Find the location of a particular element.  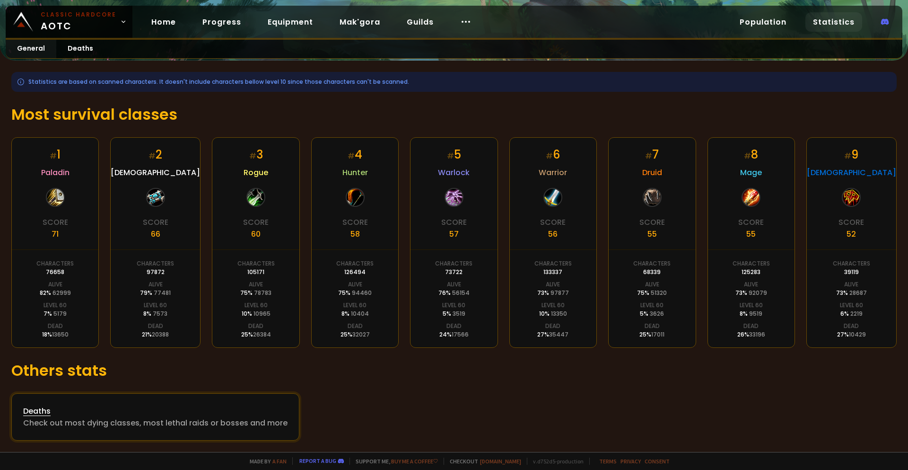

span: 17011 is located at coordinates (658, 334).